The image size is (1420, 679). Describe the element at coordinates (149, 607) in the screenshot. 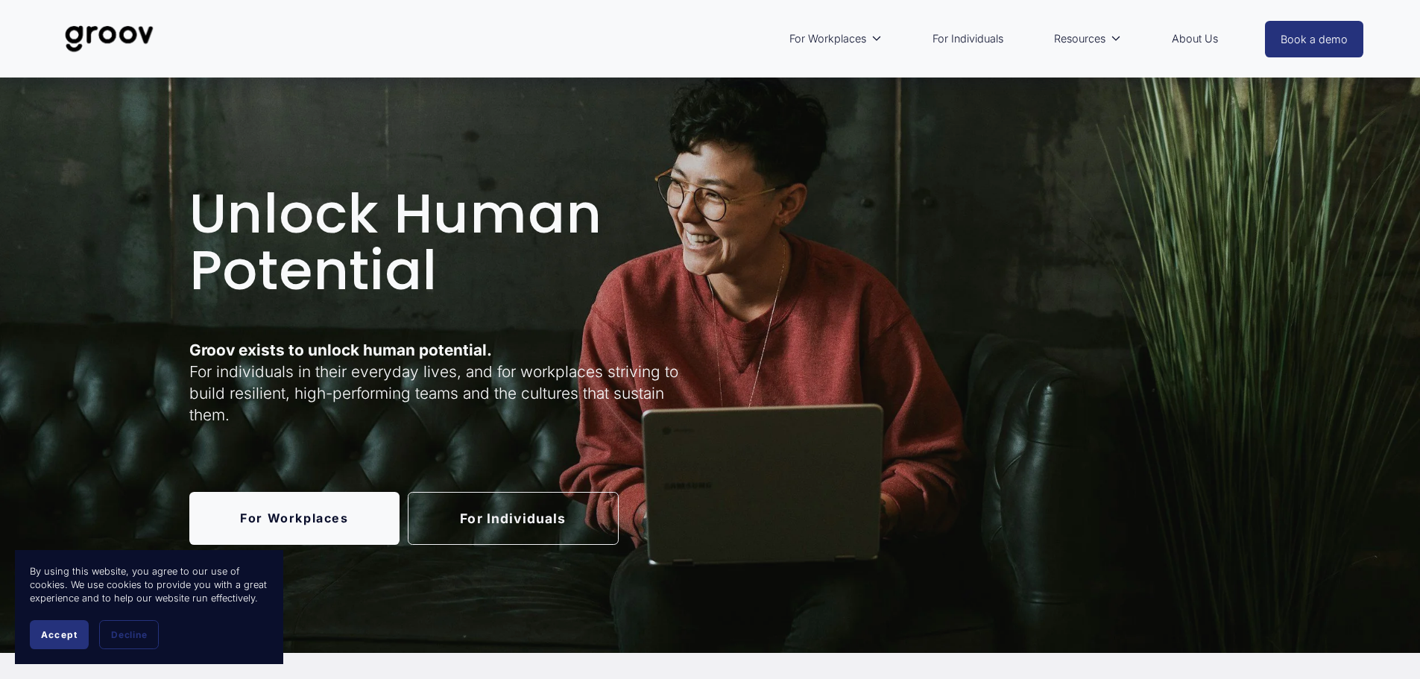

I see `section: Cookie banner` at that location.